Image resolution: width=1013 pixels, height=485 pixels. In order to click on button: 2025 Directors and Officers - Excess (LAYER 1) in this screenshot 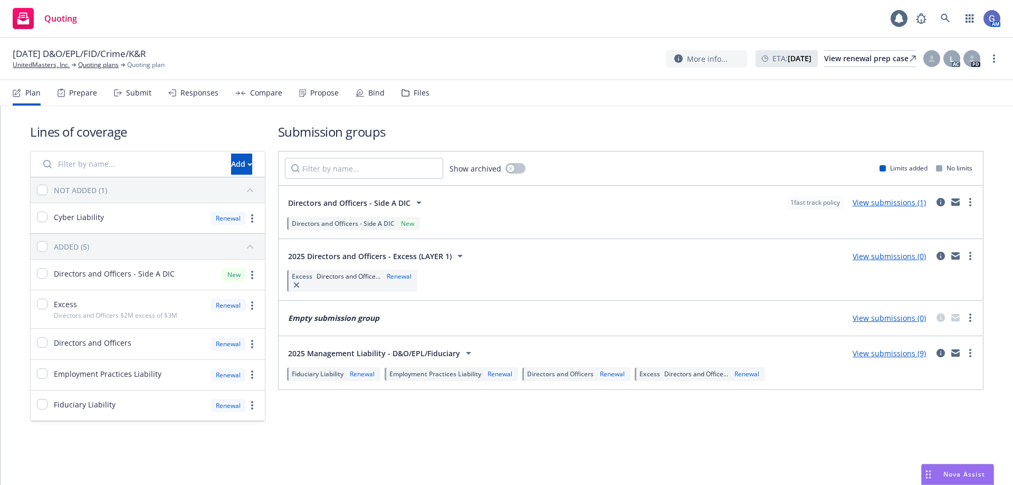, I will do `click(377, 256)`.